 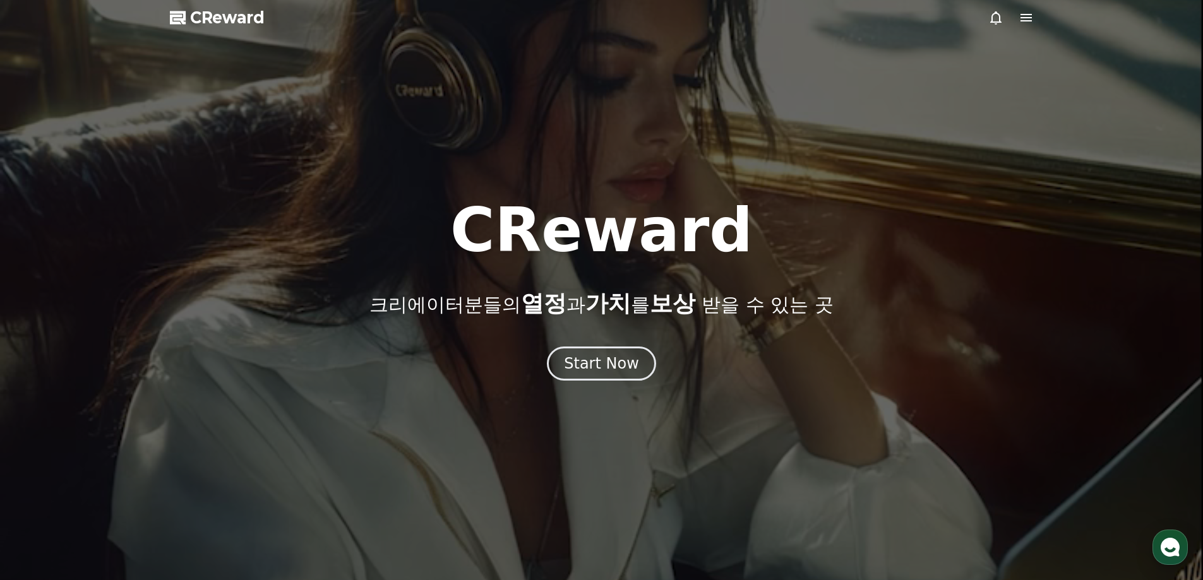 I want to click on a: CReward, so click(x=217, y=18).